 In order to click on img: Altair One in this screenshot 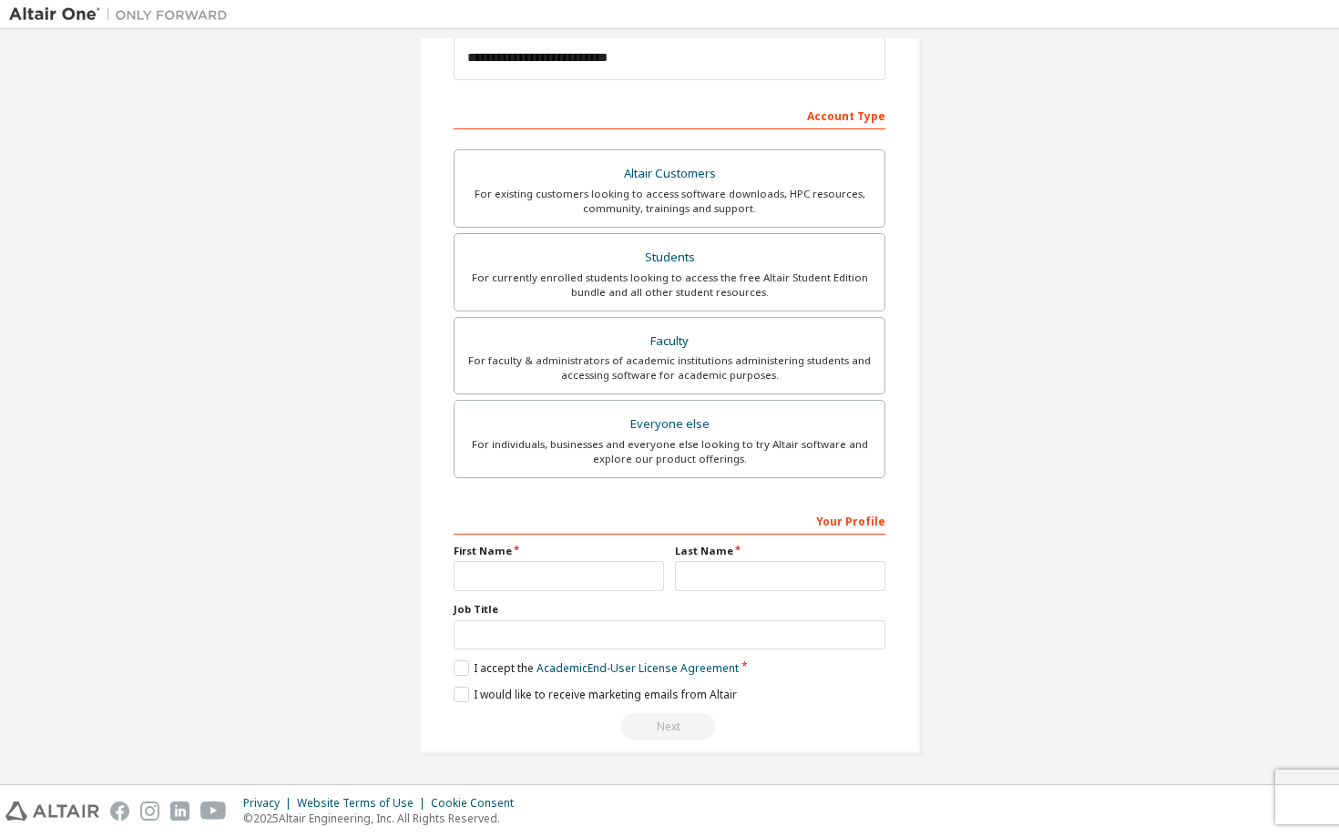, I will do `click(123, 15)`.